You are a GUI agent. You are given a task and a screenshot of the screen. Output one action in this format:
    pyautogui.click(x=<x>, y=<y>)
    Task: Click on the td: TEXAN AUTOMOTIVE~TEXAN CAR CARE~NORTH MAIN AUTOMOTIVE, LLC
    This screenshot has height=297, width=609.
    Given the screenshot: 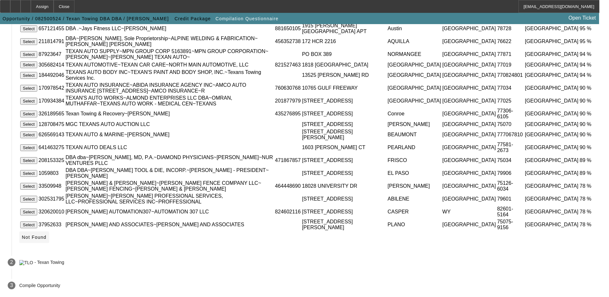 What is the action you would take?
    pyautogui.click(x=170, y=65)
    